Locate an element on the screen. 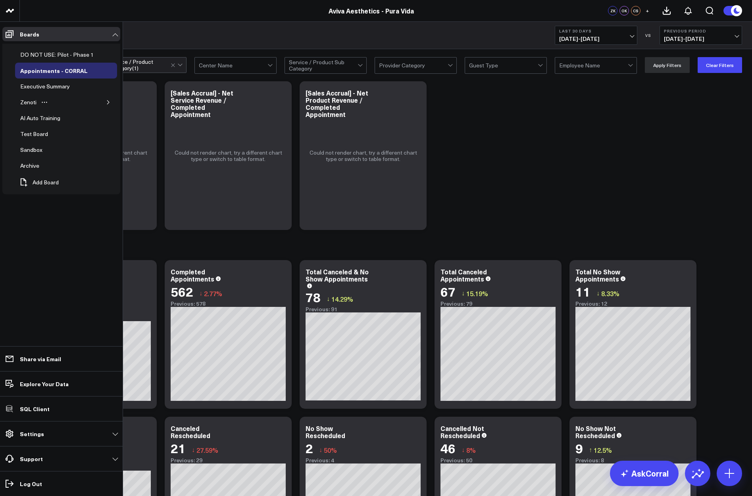 Image resolution: width=752 pixels, height=496 pixels. button: Open board menu is located at coordinates (44, 102).